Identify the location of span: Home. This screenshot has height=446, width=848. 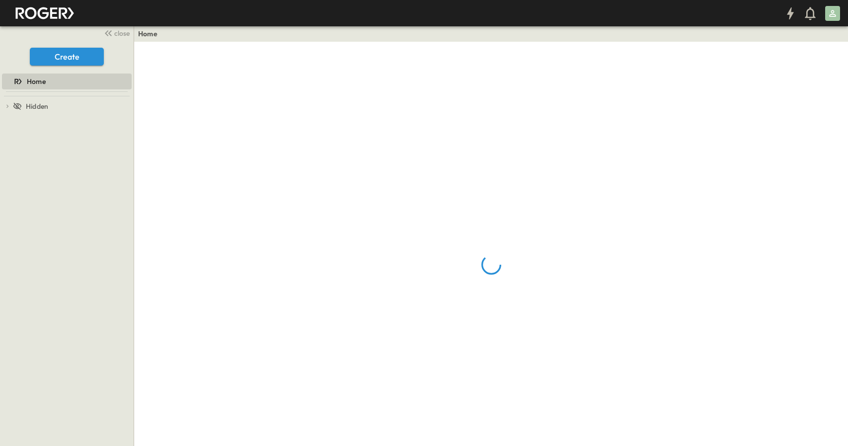
(36, 81).